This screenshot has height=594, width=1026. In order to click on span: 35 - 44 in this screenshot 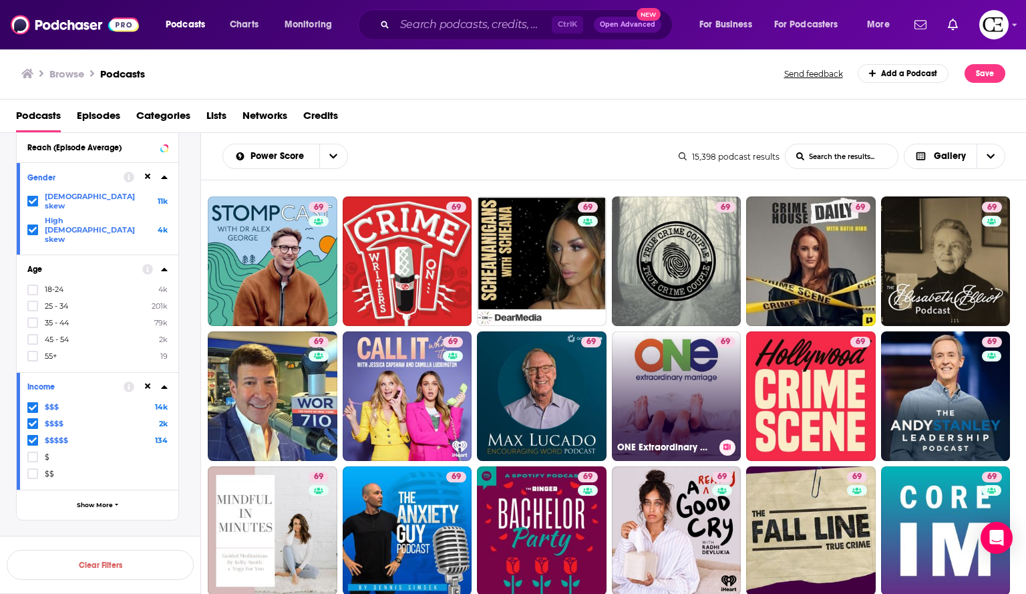, I will do `click(57, 323)`.